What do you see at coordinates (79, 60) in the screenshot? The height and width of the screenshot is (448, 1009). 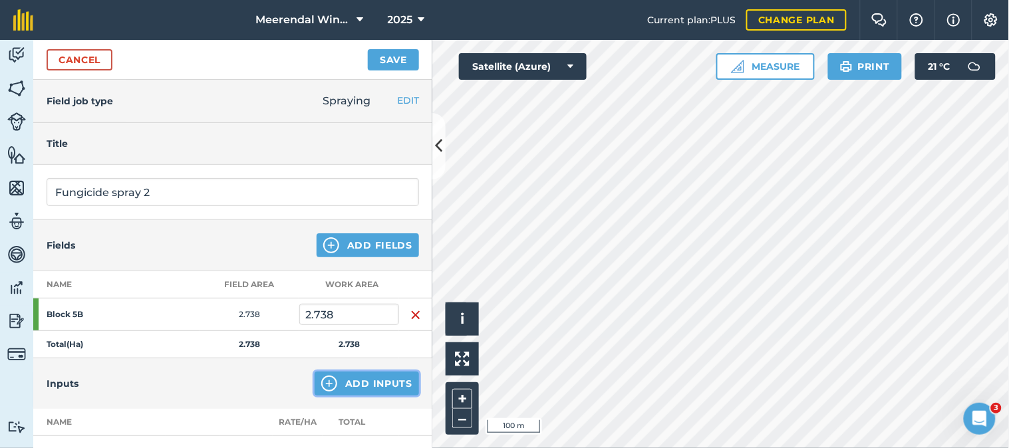 I see `a: Cancel` at bounding box center [79, 60].